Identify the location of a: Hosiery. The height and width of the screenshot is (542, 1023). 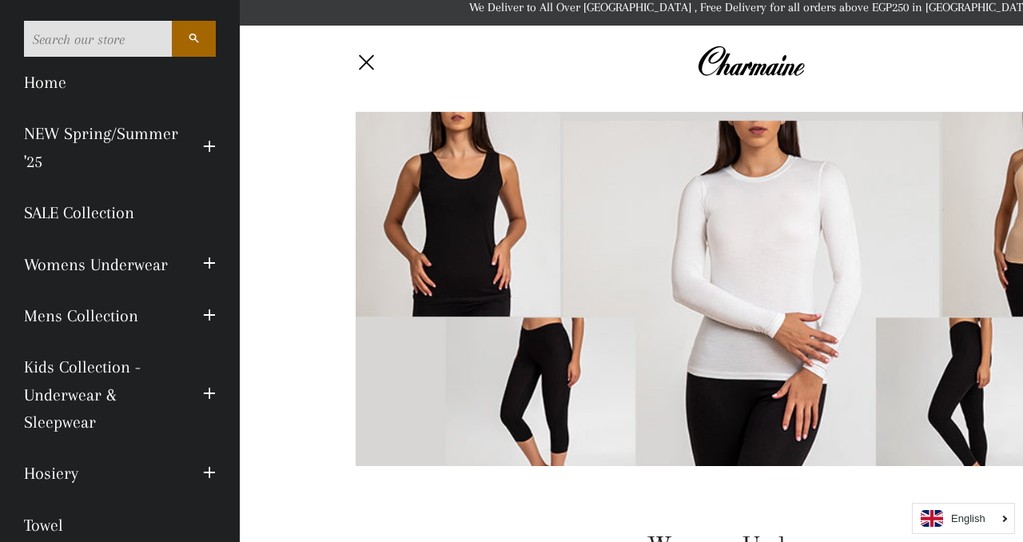
(101, 473).